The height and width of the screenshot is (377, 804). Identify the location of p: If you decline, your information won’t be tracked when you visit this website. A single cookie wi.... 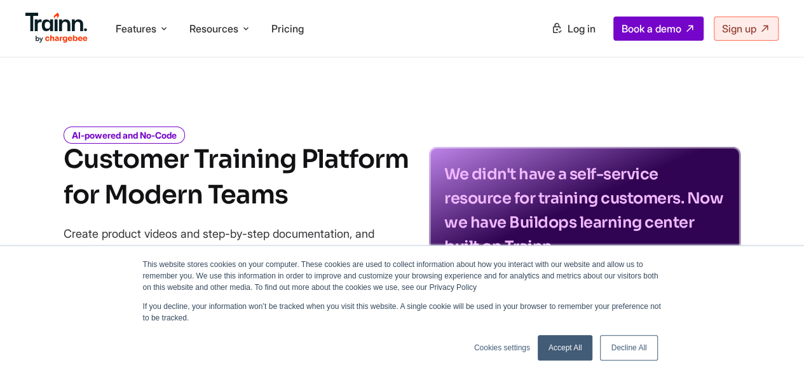
(402, 312).